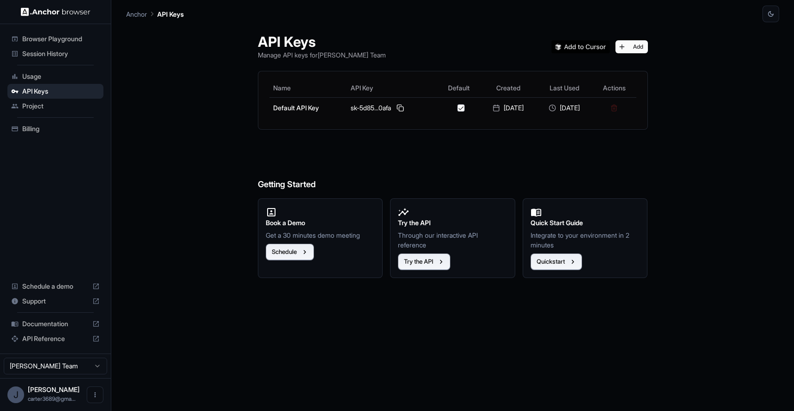  Describe the element at coordinates (321, 235) in the screenshot. I see `p: Get a 30 minutes demo meeting` at that location.